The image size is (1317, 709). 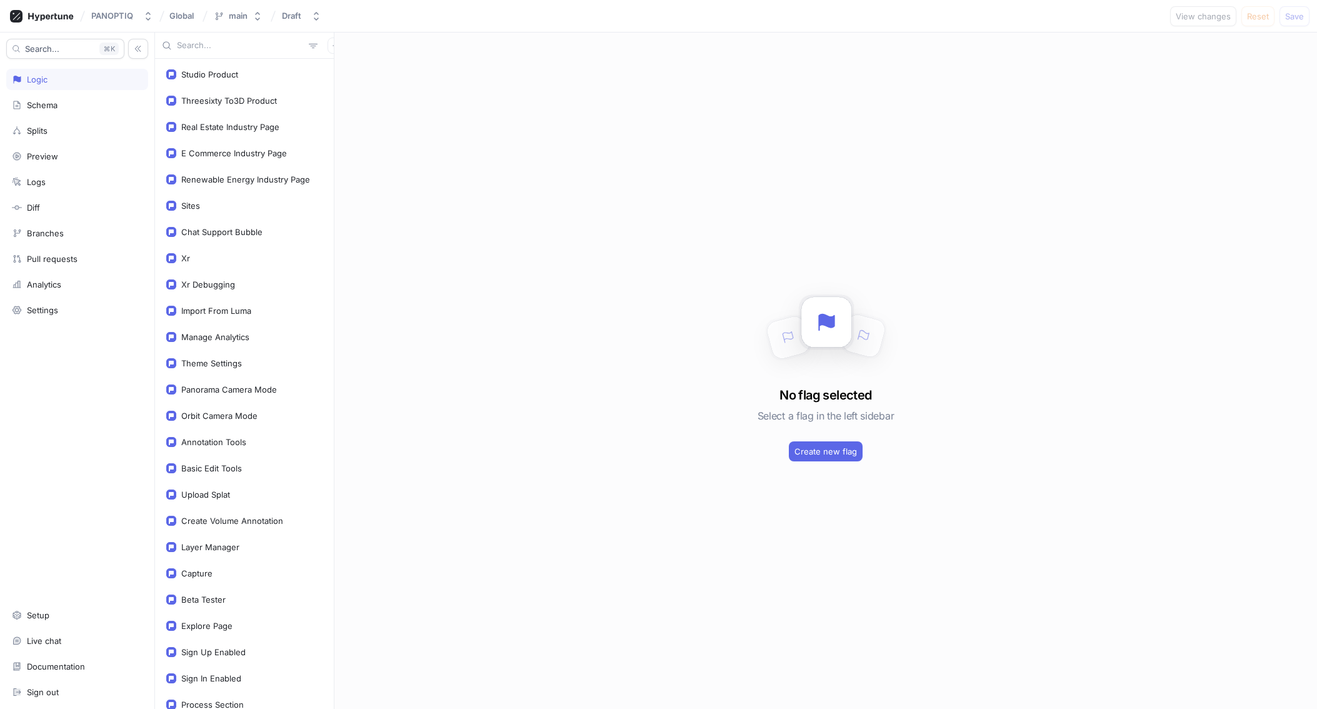 What do you see at coordinates (44, 284) in the screenshot?
I see `div: Analytics` at bounding box center [44, 284].